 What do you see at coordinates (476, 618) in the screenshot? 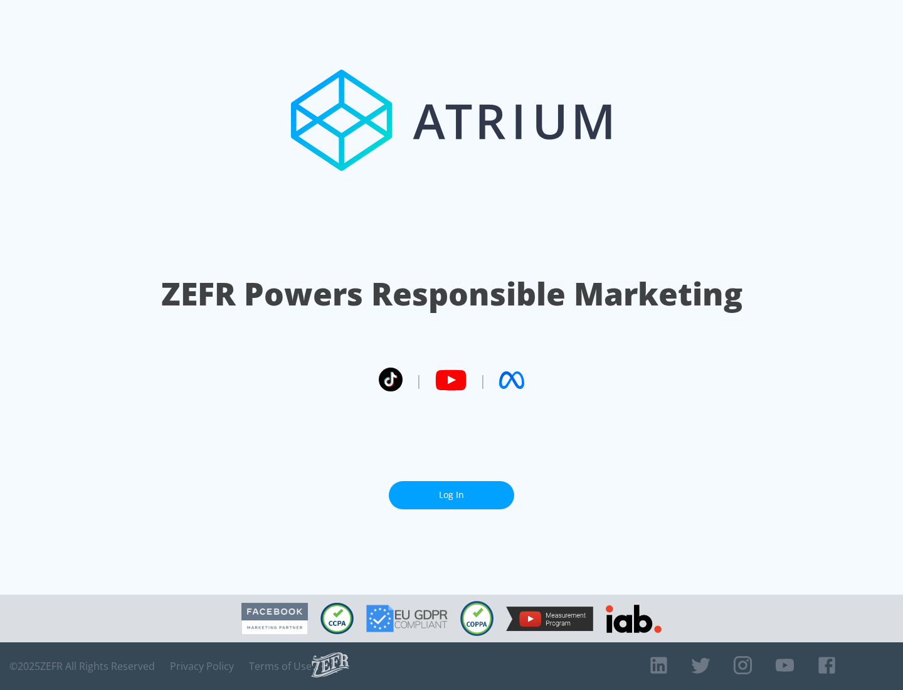
I see `img: COPPA Compliant` at bounding box center [476, 618].